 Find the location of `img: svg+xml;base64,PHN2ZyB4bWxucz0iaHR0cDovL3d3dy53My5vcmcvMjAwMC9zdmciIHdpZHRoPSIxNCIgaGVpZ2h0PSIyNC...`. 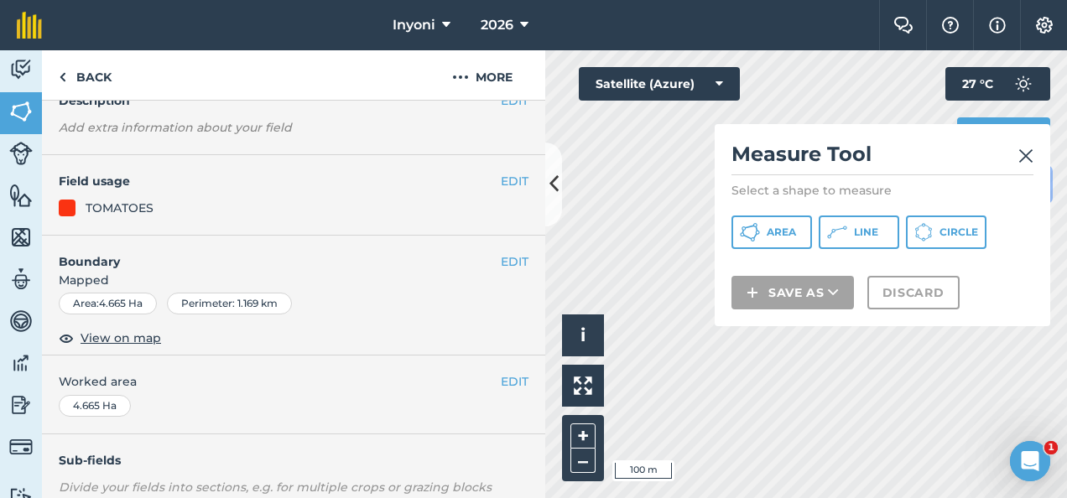

img: svg+xml;base64,PHN2ZyB4bWxucz0iaHR0cDovL3d3dy53My5vcmcvMjAwMC9zdmciIHdpZHRoPSIxNCIgaGVpZ2h0PSIyNC... is located at coordinates (752, 293).